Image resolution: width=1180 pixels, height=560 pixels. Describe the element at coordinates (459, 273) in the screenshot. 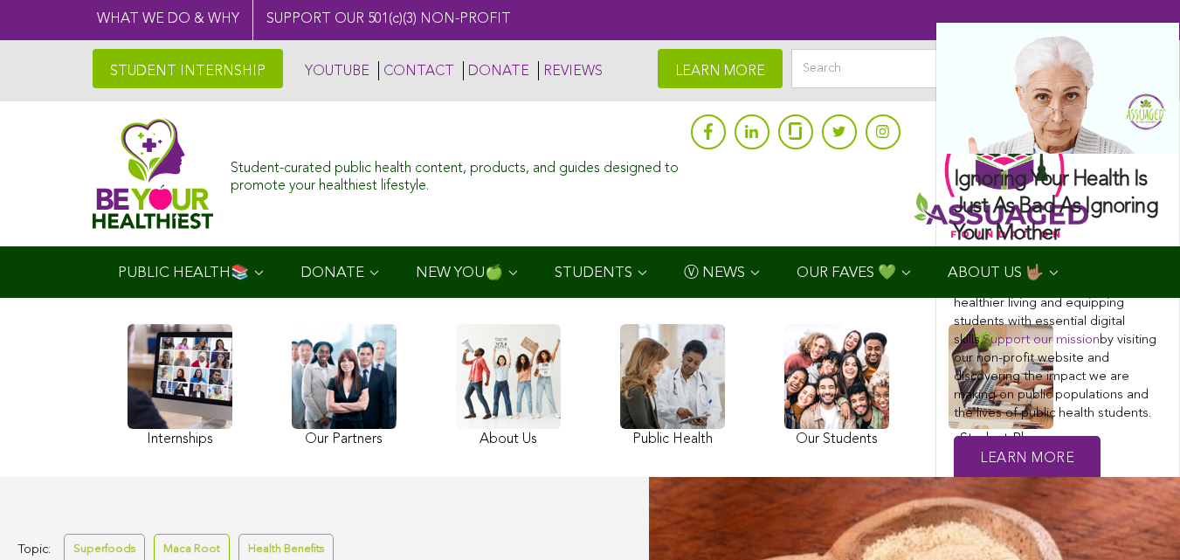

I see `span: NEW YOU🍏` at that location.